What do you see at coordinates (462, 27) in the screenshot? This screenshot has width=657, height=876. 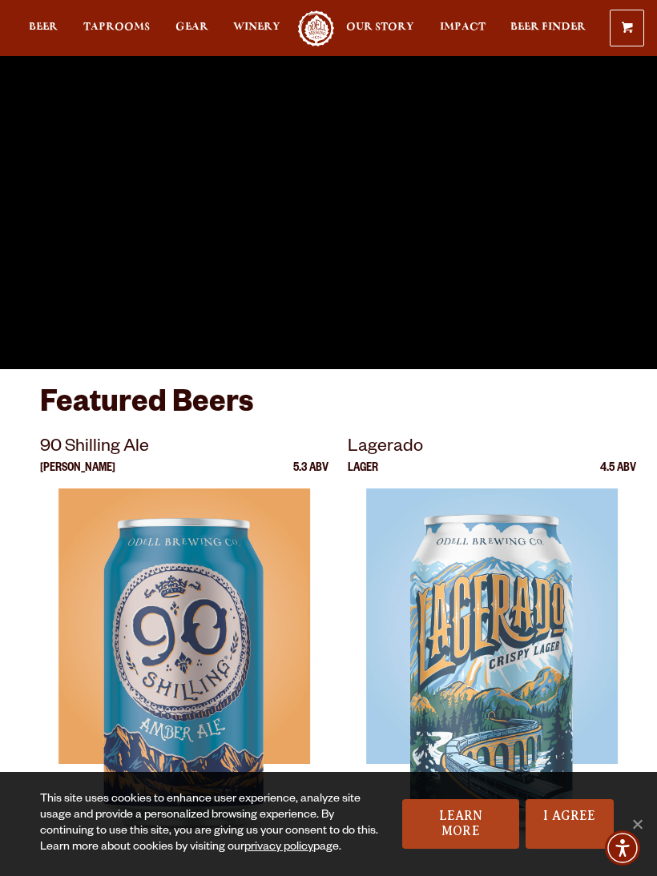 I see `span: Impact` at bounding box center [462, 27].